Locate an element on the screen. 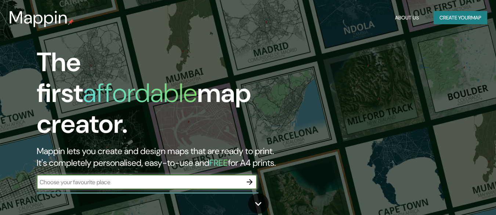  h3: Mappin is located at coordinates (38, 18).